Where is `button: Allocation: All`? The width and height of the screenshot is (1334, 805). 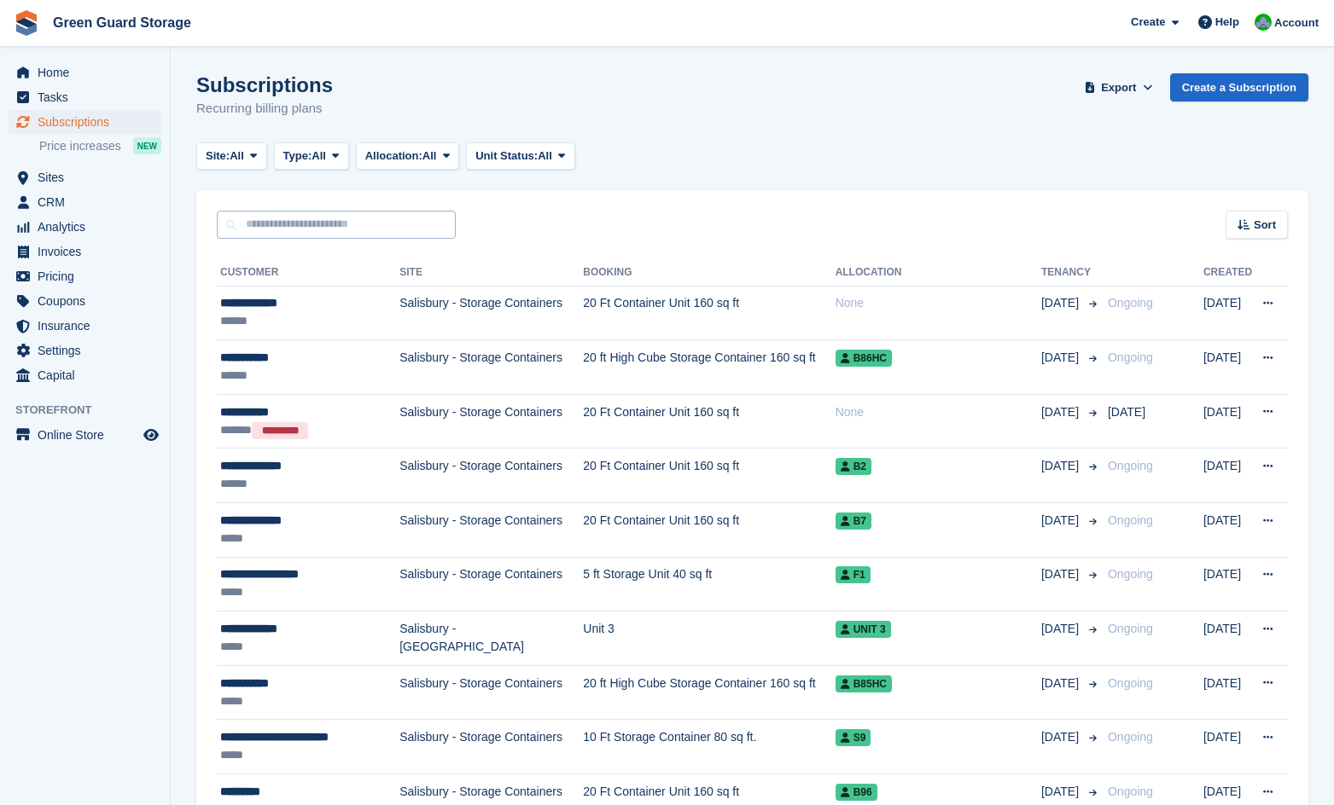
button: Allocation: All is located at coordinates (408, 156).